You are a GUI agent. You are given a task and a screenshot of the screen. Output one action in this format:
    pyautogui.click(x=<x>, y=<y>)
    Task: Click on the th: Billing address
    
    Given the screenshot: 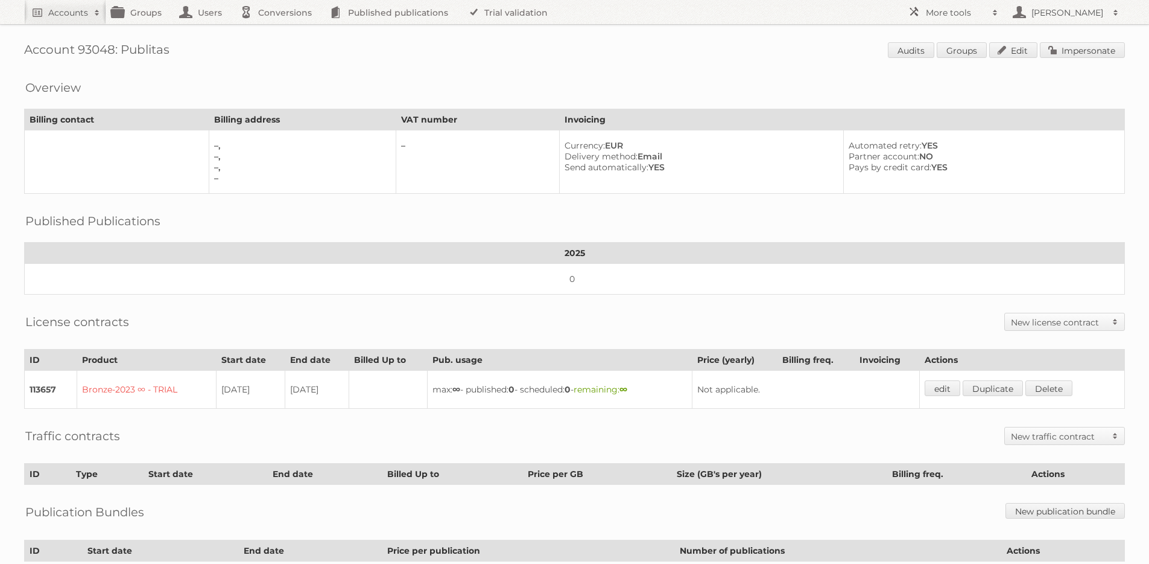 What is the action you would take?
    pyautogui.click(x=302, y=119)
    